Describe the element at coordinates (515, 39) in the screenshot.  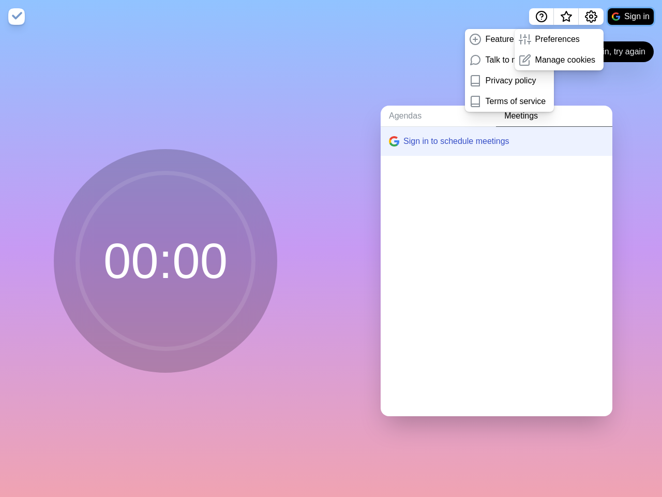
I see `p: Feature request` at that location.